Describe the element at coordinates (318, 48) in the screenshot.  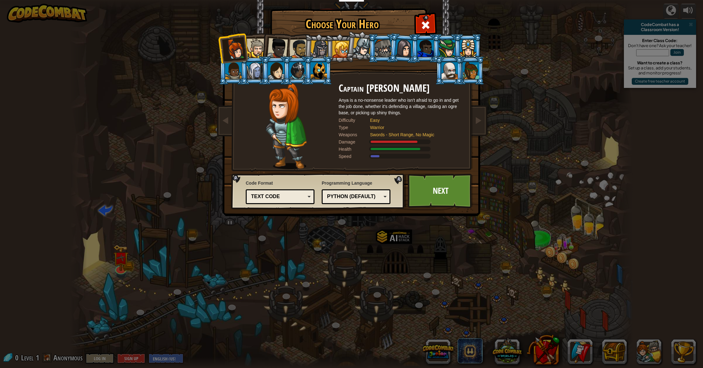
I see `li: Amara Arrowhead` at that location.